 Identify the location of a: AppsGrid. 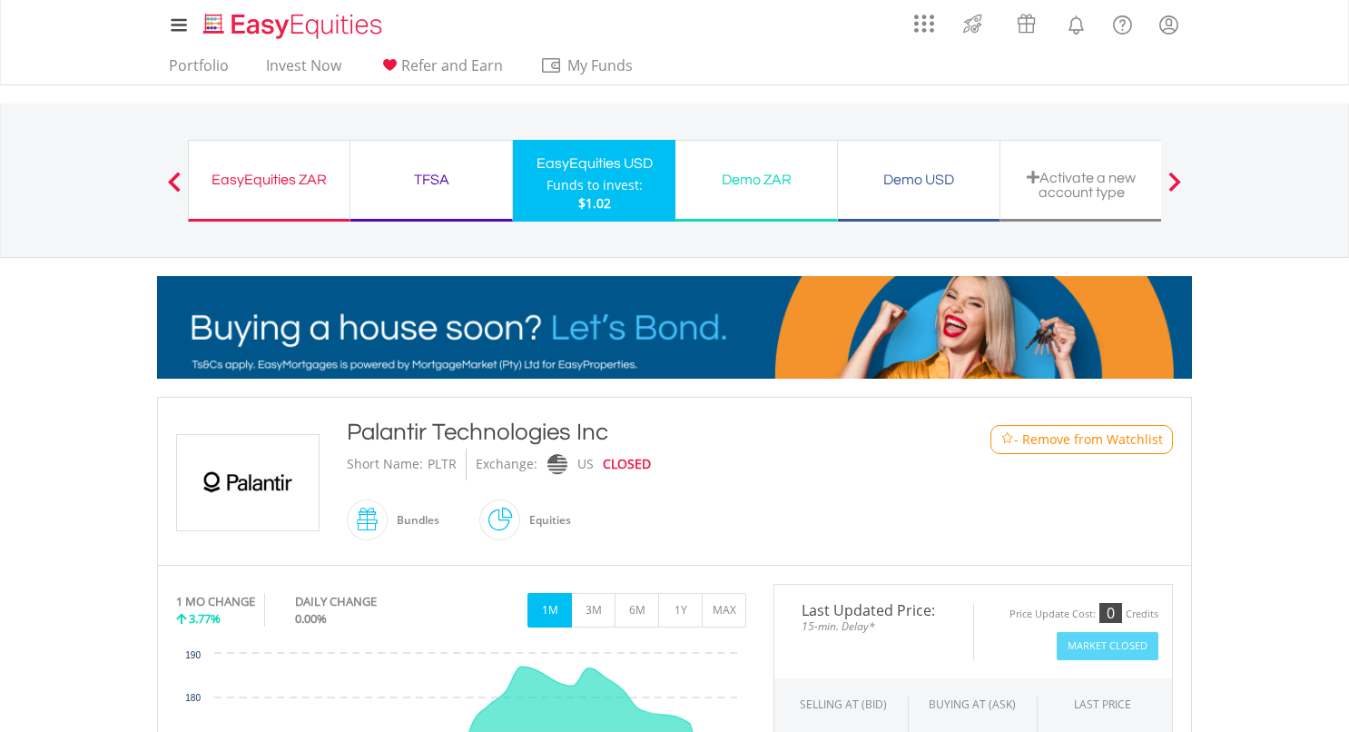
(924, 19).